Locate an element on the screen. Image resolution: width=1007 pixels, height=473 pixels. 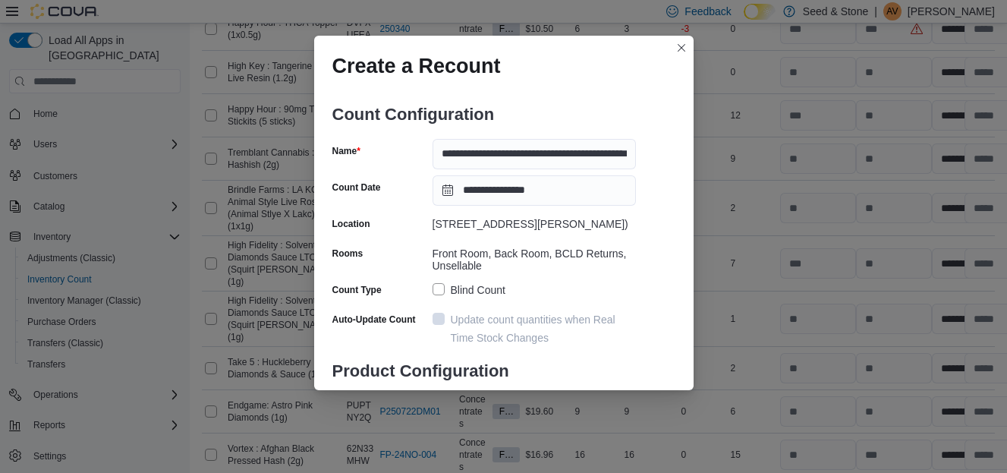
button: Closes this modal window is located at coordinates (682, 48).